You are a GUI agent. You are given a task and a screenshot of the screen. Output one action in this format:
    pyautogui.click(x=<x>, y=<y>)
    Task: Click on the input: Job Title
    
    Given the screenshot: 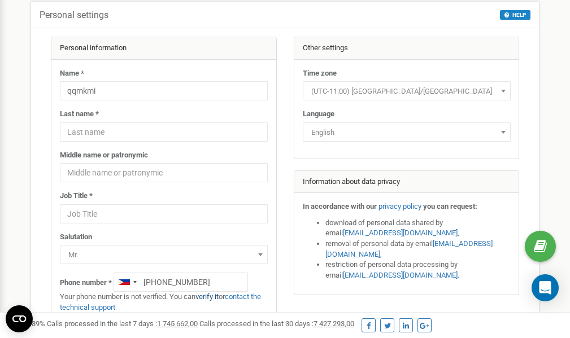 What is the action you would take?
    pyautogui.click(x=164, y=214)
    